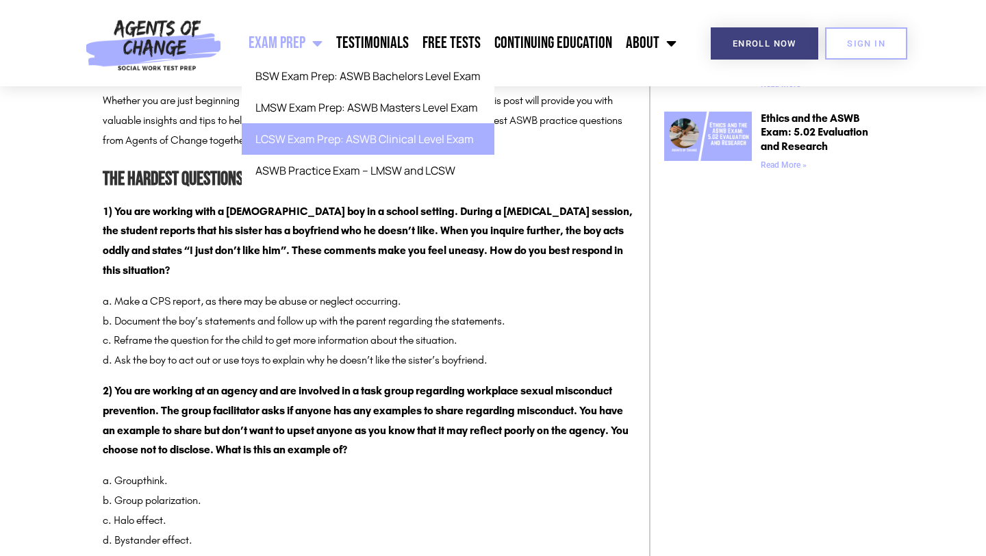  Describe the element at coordinates (764, 43) in the screenshot. I see `span: Enroll Now` at that location.